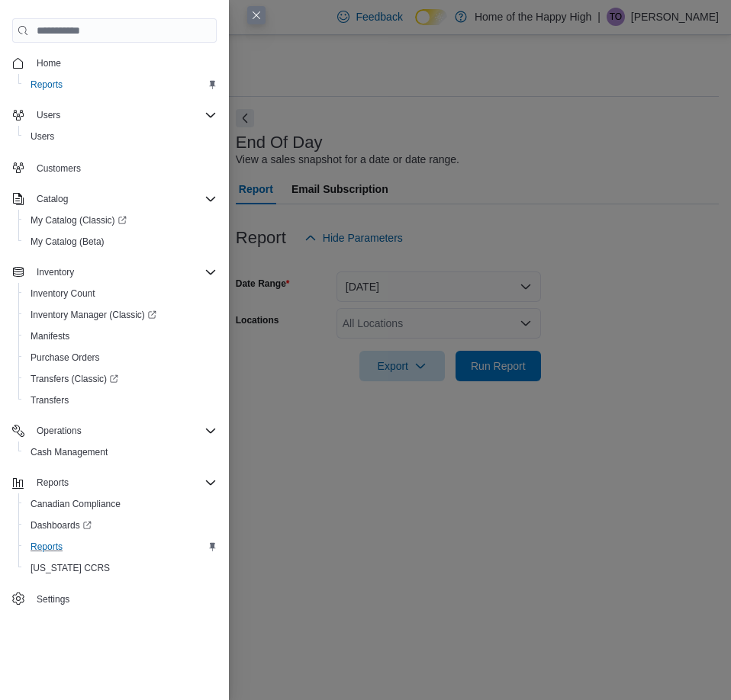 This screenshot has height=700, width=731. What do you see at coordinates (121, 242) in the screenshot?
I see `button: My Catalog (Beta)` at bounding box center [121, 242].